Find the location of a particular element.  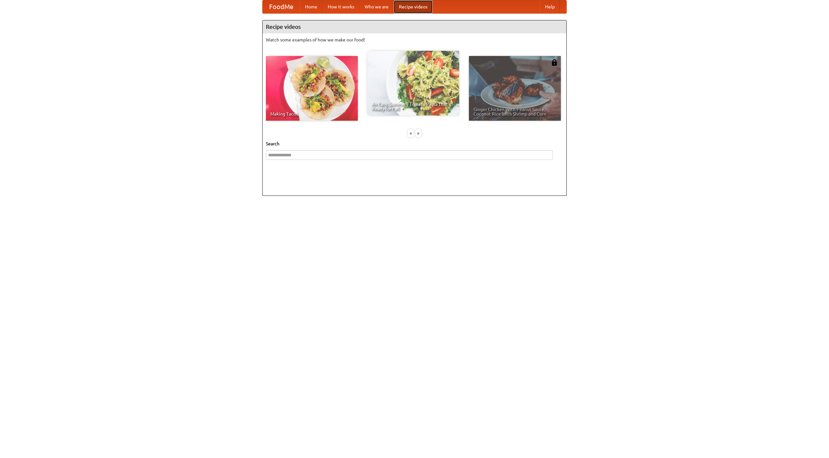

a: Who we are is located at coordinates (377, 7).